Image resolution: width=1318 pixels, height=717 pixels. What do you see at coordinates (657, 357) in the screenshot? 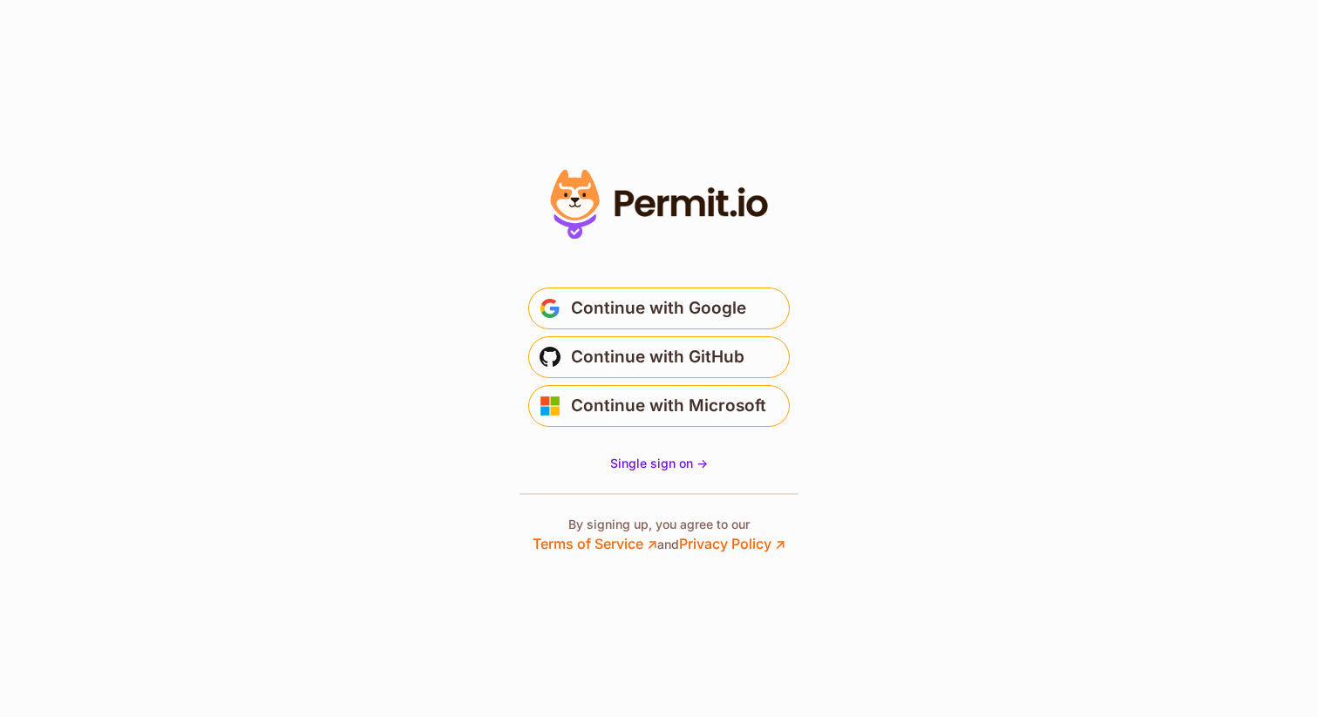
I see `span: Continue with GitHub` at bounding box center [657, 357].